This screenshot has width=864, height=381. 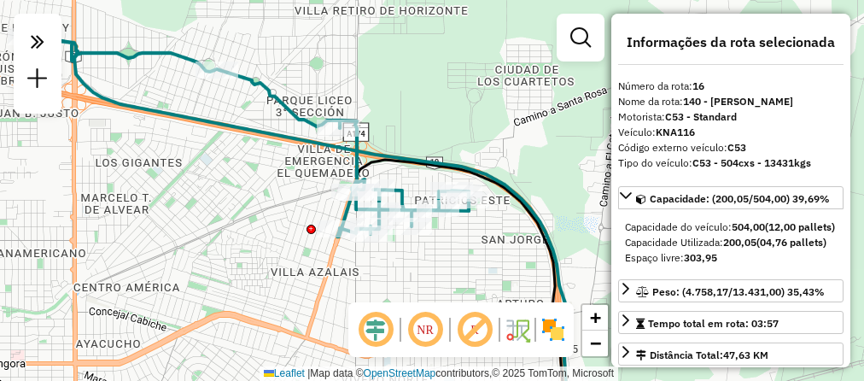 I want to click on div: Nome da rota:, so click(x=731, y=102).